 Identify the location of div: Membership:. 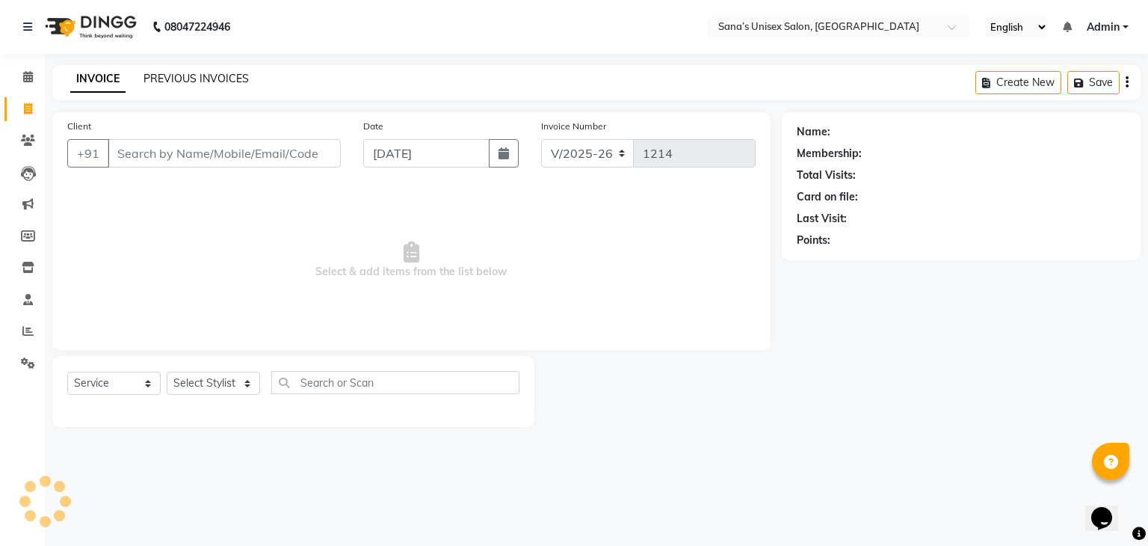
(829, 153).